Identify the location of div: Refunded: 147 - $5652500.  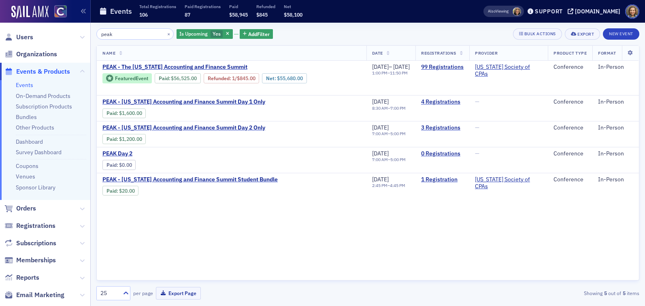
(231, 78).